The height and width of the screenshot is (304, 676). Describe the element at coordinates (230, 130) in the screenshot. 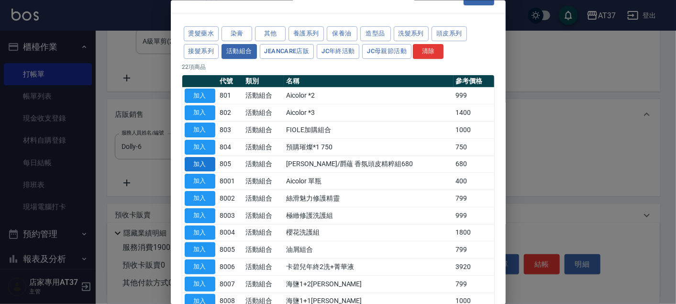

I see `td: 803` at that location.